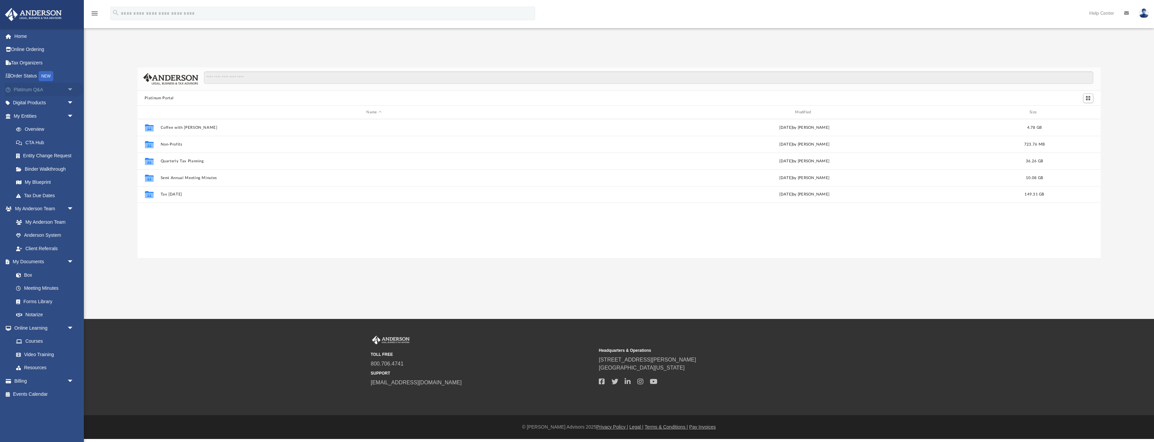 This screenshot has width=1154, height=442. What do you see at coordinates (711, 351) in the screenshot?
I see `small: Headquarters & Operations` at bounding box center [711, 351].